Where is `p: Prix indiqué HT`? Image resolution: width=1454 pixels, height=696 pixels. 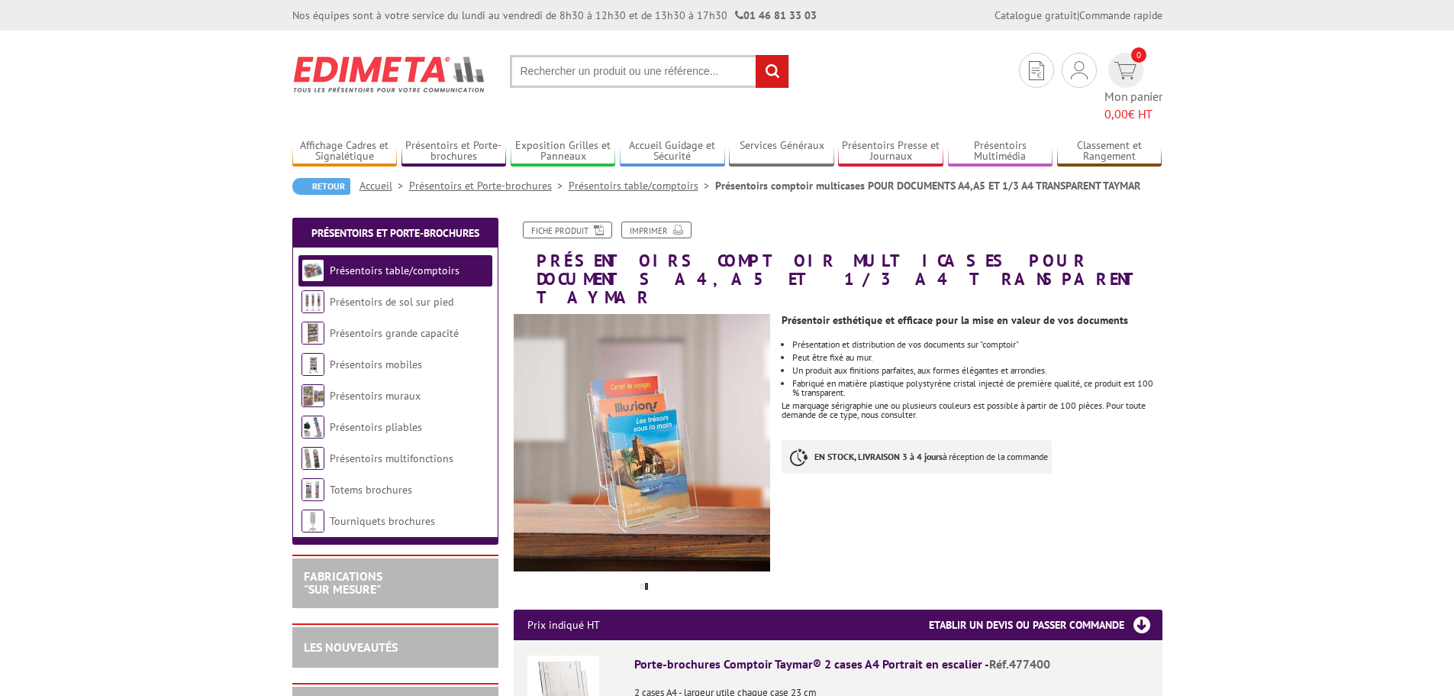
p: Prix indiqué HT is located at coordinates (563, 625).